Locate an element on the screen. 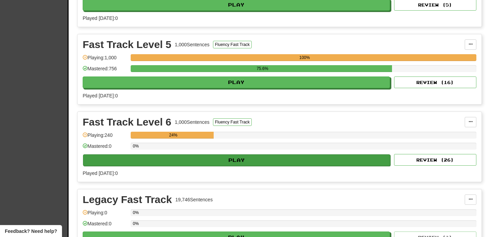 Image resolution: width=487 pixels, height=237 pixels. div: 100% is located at coordinates (305, 58).